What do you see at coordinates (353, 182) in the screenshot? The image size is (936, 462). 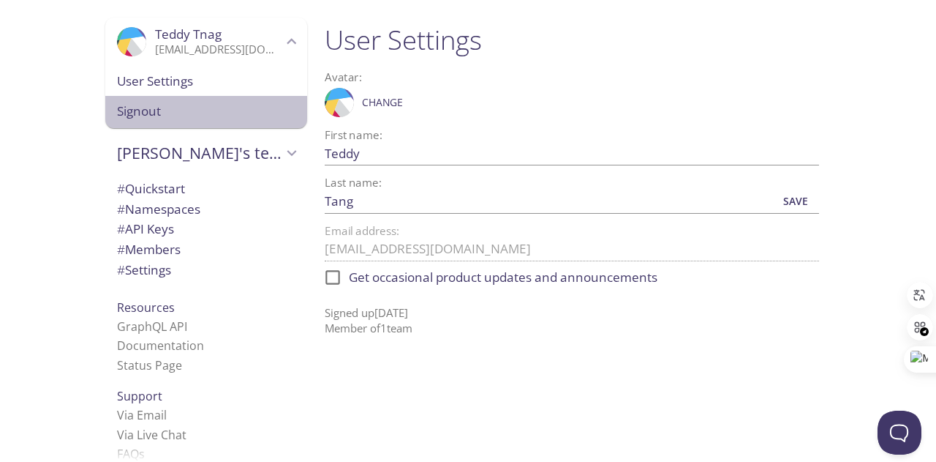 I see `label: Last name:` at bounding box center [353, 182].